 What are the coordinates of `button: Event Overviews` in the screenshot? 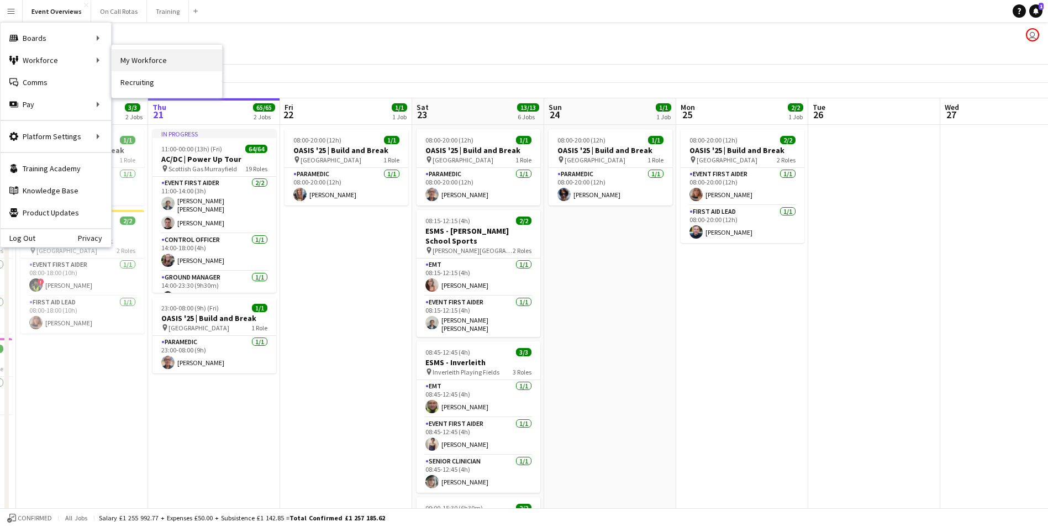 It's located at (57, 11).